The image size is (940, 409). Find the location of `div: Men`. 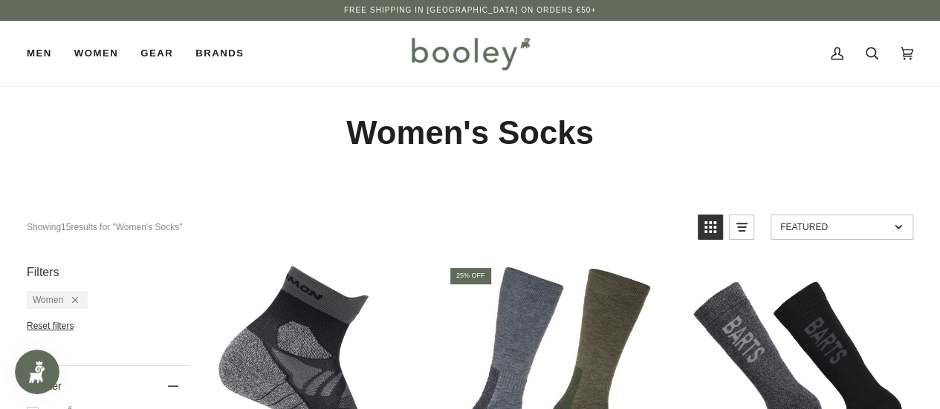

div: Men is located at coordinates (45, 54).